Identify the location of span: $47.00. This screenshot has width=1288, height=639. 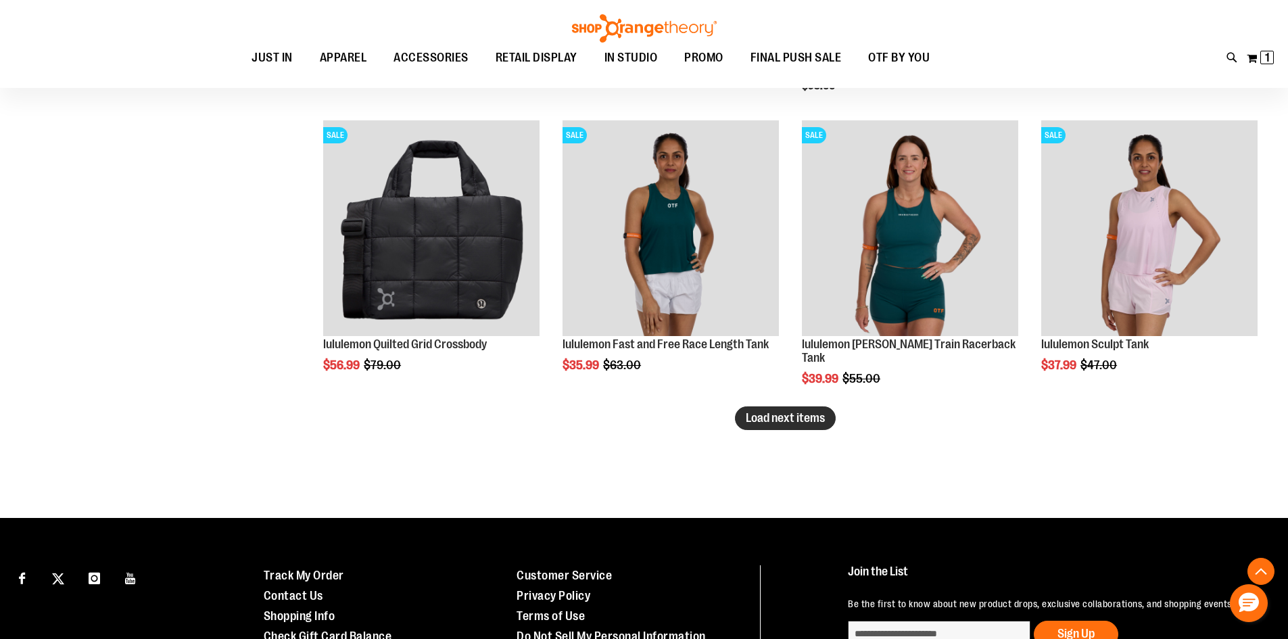
(1099, 365).